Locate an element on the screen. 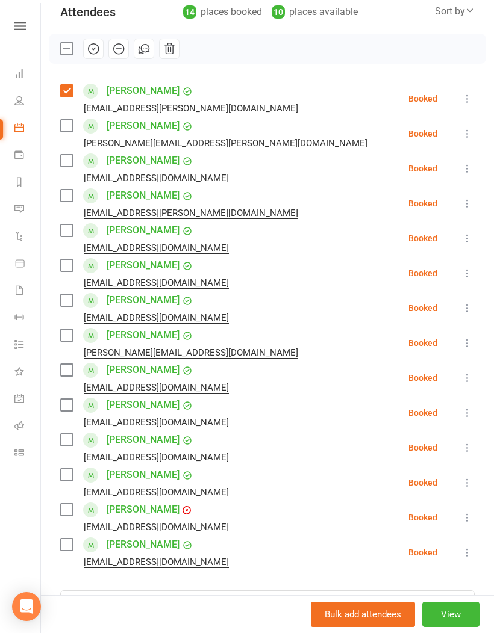 The width and height of the screenshot is (494, 633). a: Dashboard is located at coordinates (28, 75).